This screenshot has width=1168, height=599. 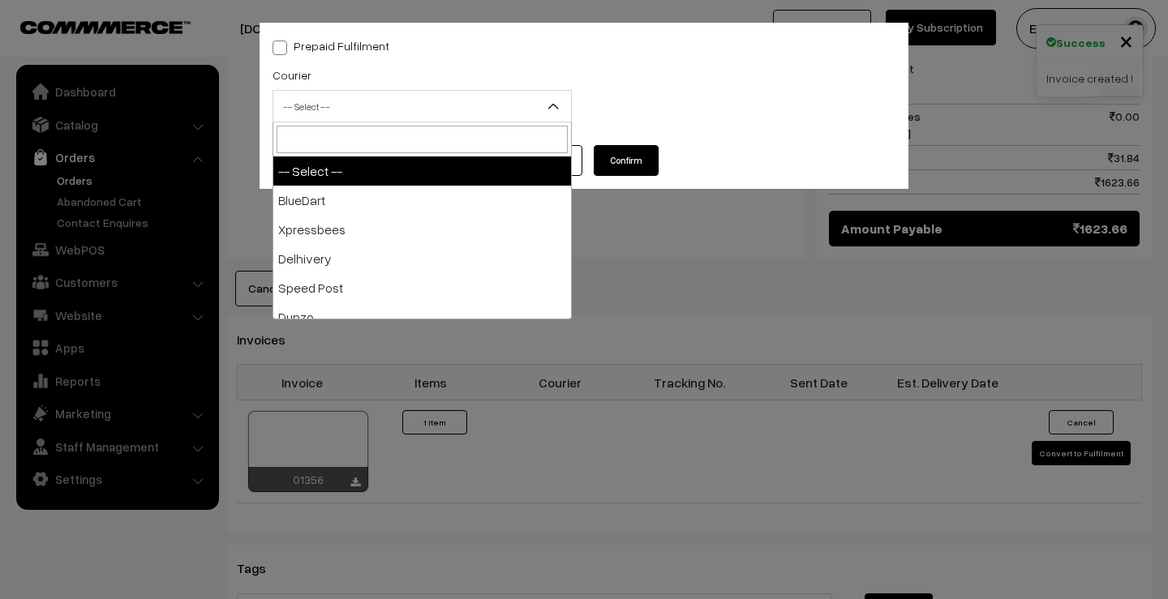 What do you see at coordinates (422, 171) in the screenshot?
I see `li: -- Select --` at bounding box center [422, 171].